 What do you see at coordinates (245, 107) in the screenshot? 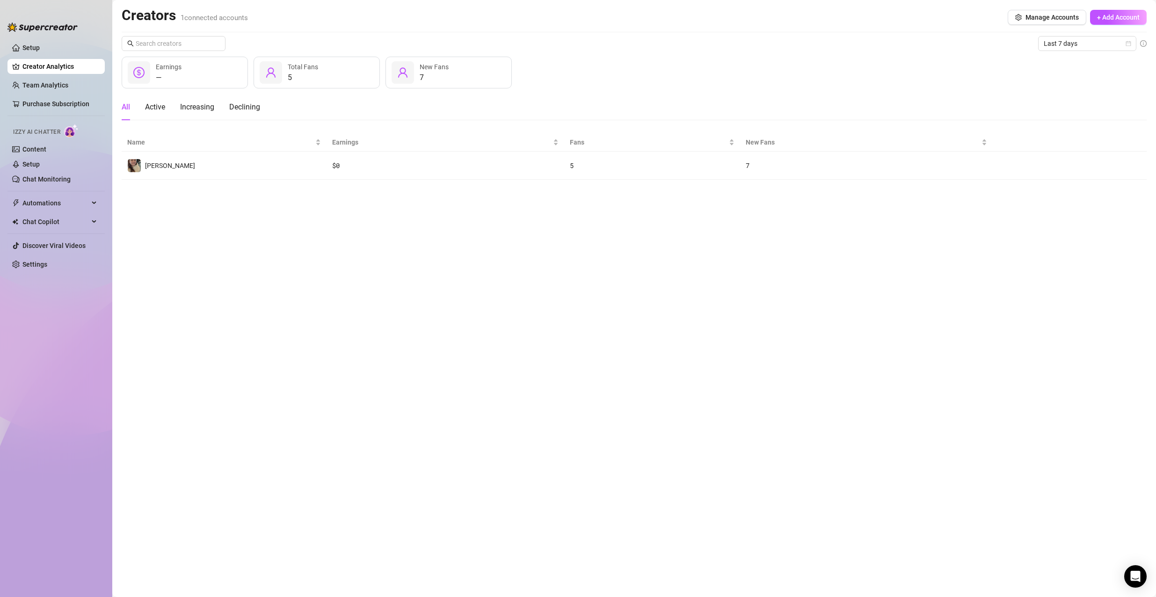
I see `div: Declining` at bounding box center [245, 107].